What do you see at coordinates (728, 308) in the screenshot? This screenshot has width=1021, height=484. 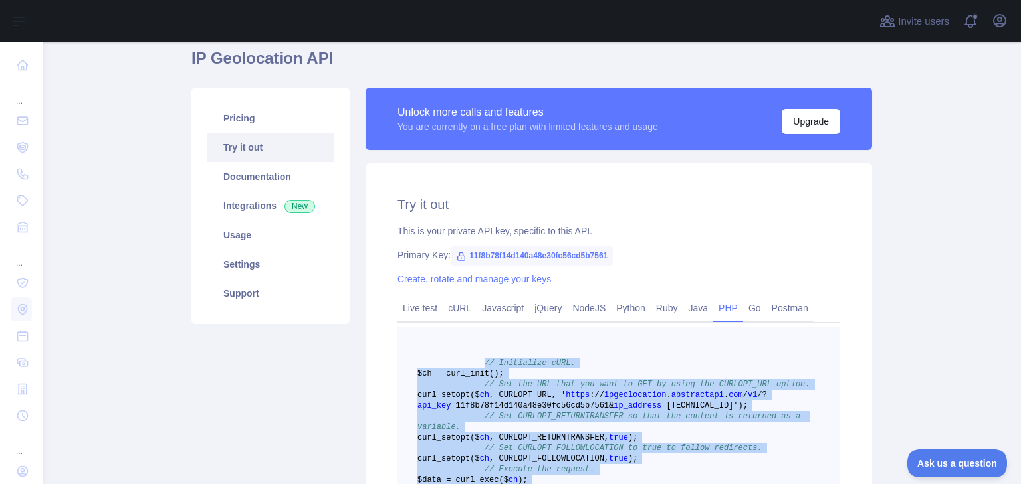 I see `a: PHP` at bounding box center [728, 308].